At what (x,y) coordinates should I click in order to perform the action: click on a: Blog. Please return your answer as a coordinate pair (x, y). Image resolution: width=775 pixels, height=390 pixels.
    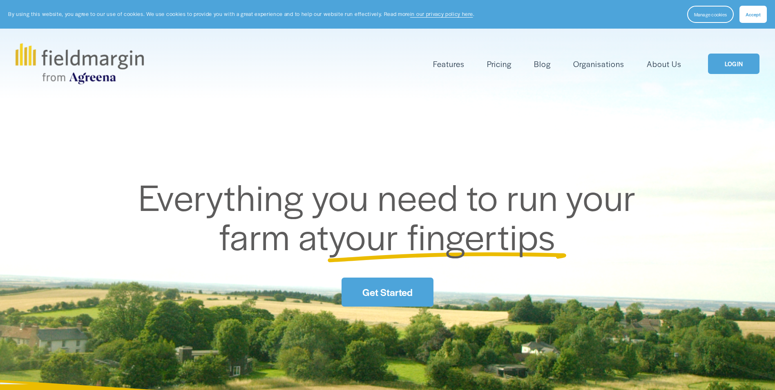
    Looking at the image, I should click on (542, 64).